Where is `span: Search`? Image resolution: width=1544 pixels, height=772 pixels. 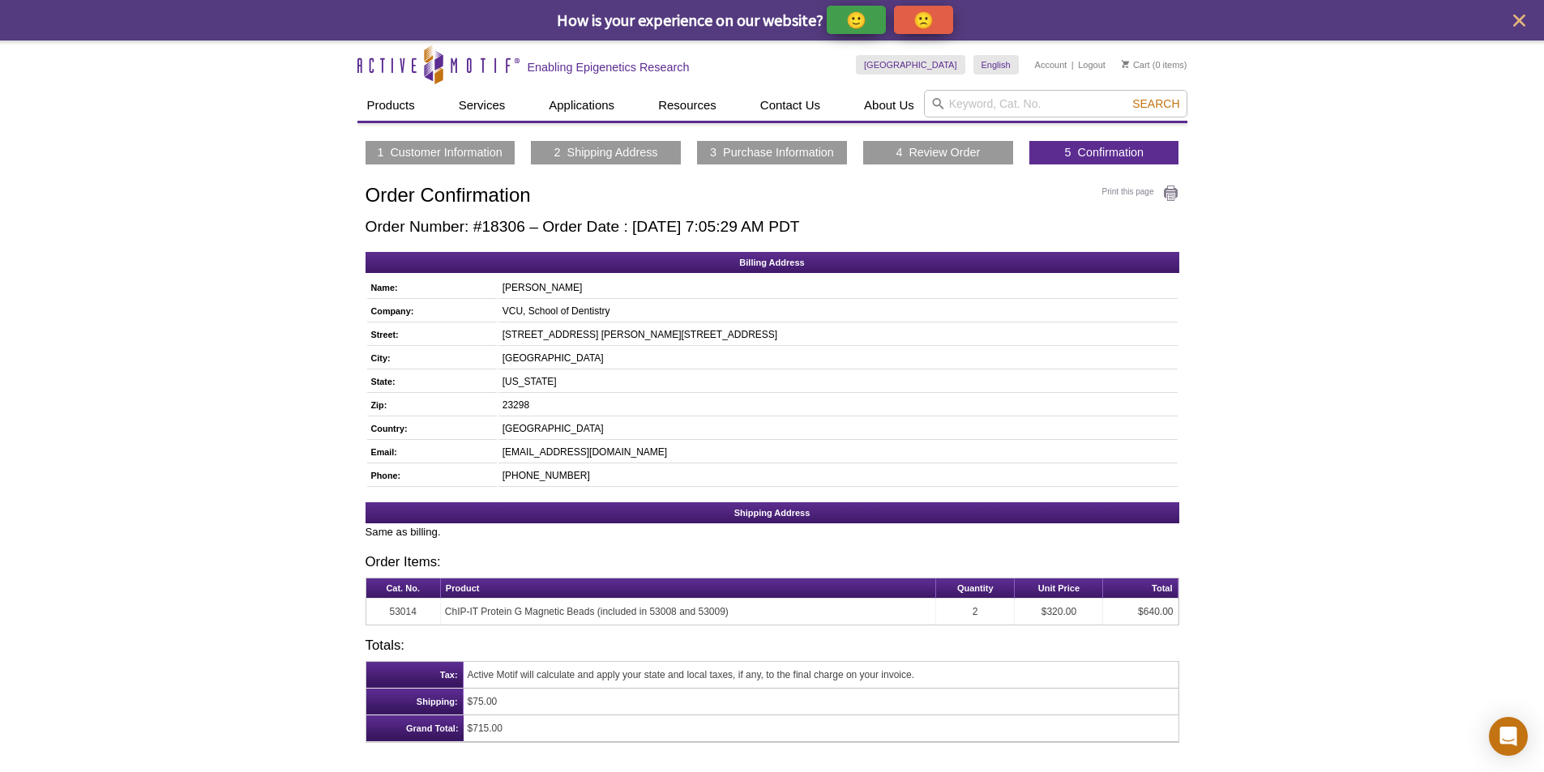 span: Search is located at coordinates (1156, 104).